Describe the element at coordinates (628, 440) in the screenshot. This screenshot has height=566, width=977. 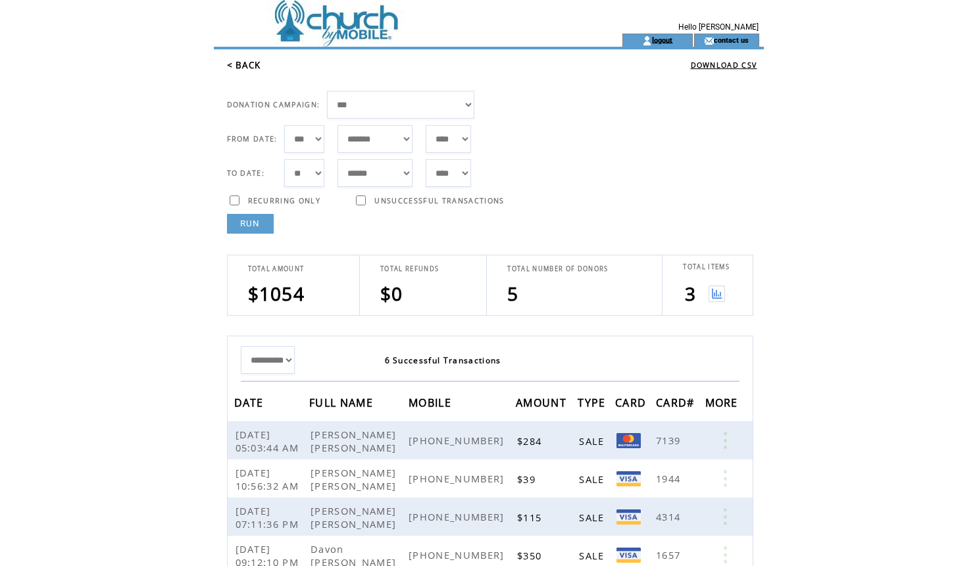
I see `img: Mastercard` at that location.